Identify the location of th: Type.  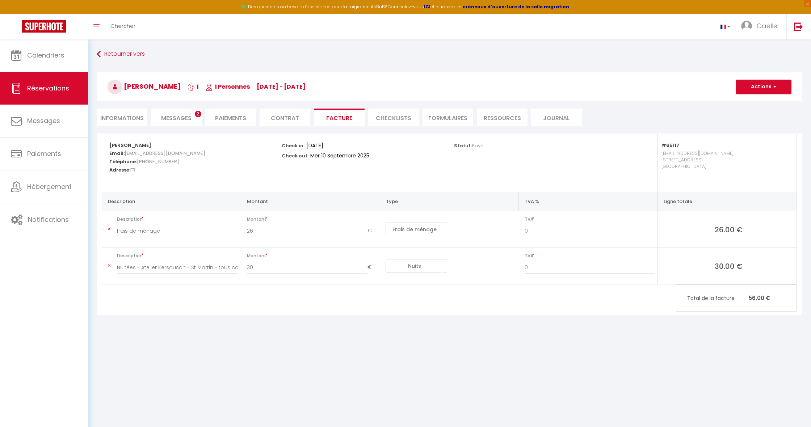
(449, 201).